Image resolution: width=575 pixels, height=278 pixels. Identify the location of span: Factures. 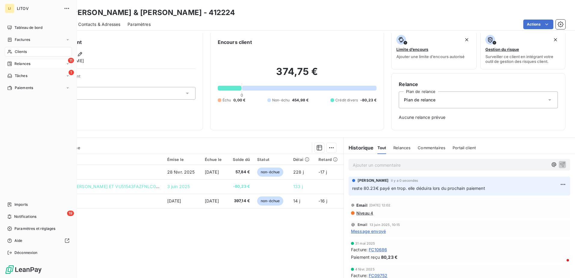
(22, 40).